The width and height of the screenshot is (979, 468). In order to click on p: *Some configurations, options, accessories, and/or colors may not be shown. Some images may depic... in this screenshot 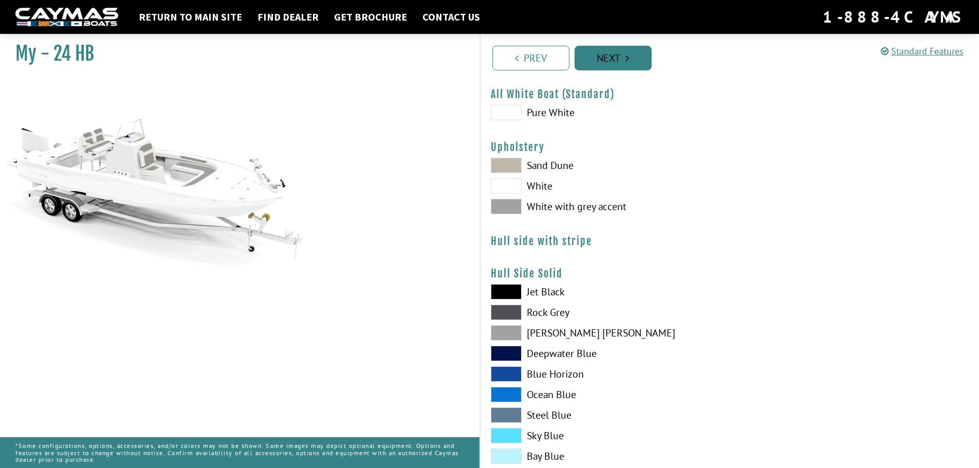, I will do `click(239, 453)`.